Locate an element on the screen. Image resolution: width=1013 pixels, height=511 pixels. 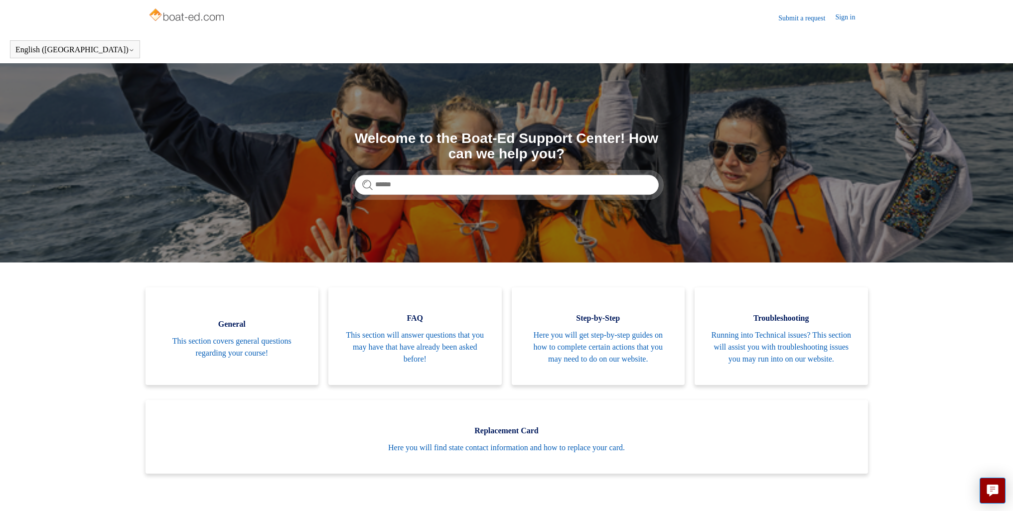
a: Sign in is located at coordinates (850, 18).